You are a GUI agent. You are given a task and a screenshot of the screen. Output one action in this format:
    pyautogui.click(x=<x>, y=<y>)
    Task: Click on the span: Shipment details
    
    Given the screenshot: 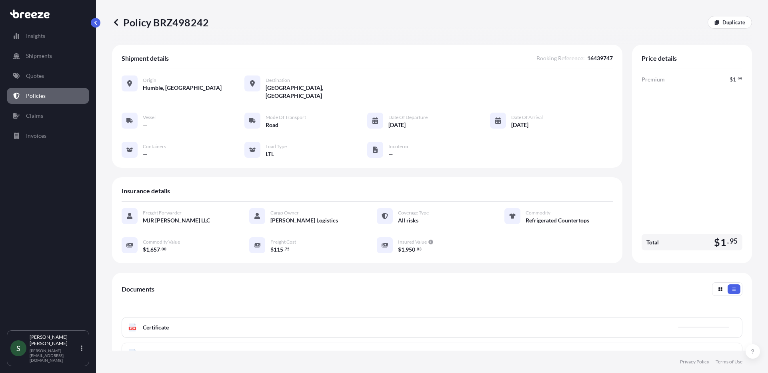 What is the action you would take?
    pyautogui.click(x=145, y=58)
    